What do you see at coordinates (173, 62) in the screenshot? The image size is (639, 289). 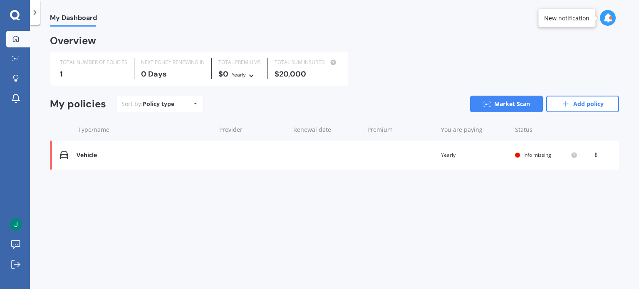 I see `div: NEXT POLICY RENEWING IN` at bounding box center [173, 62].